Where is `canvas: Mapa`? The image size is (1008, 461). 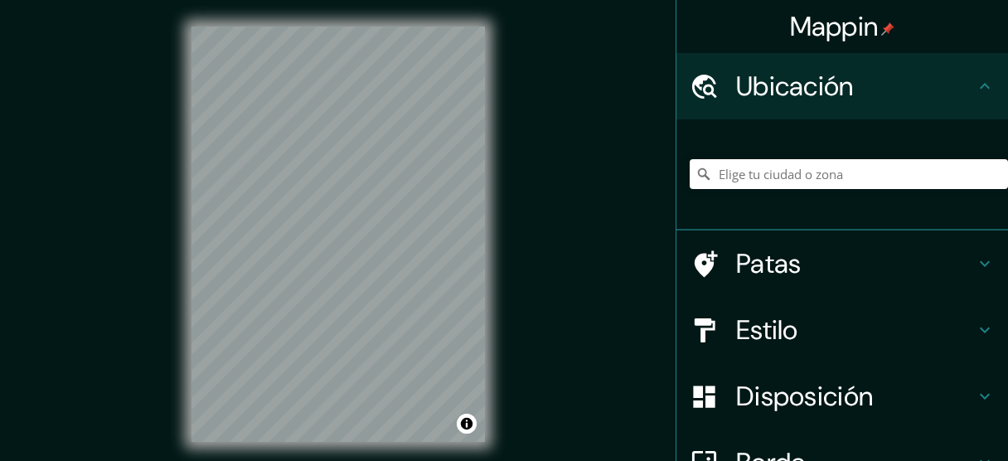
canvas: Mapa is located at coordinates (338, 234).